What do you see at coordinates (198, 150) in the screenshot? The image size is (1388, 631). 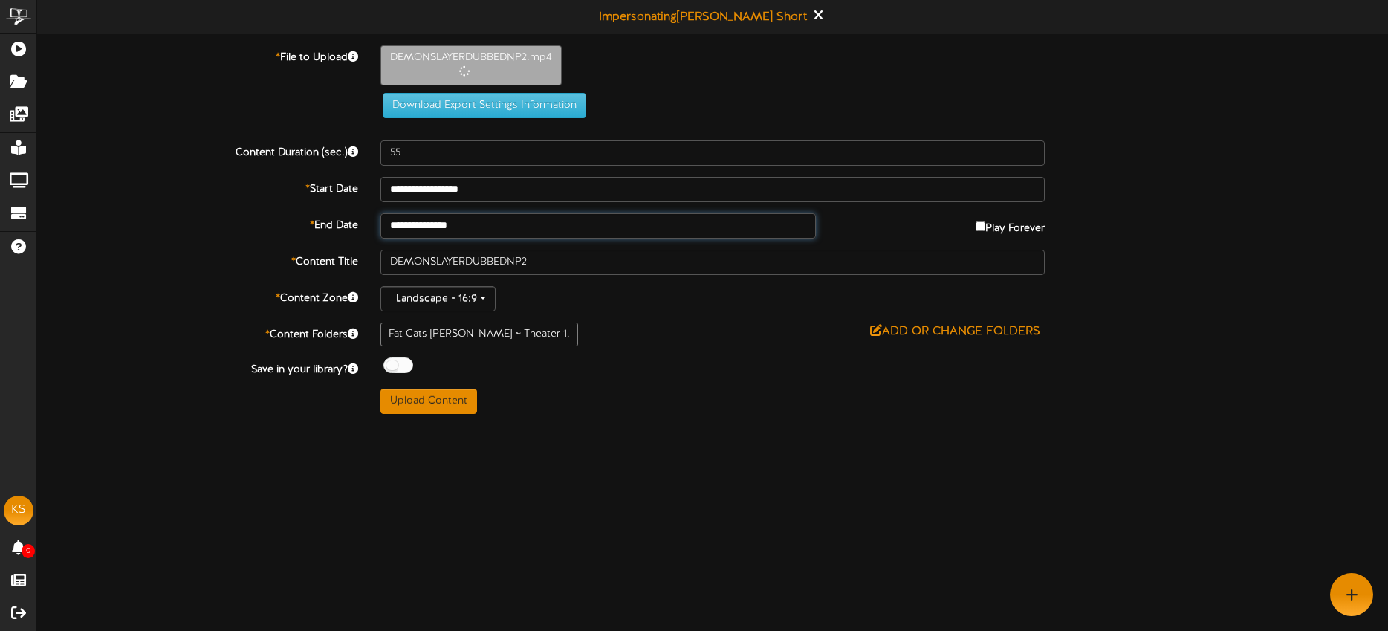 I see `label: Content Duration (sec.)` at bounding box center [198, 150].